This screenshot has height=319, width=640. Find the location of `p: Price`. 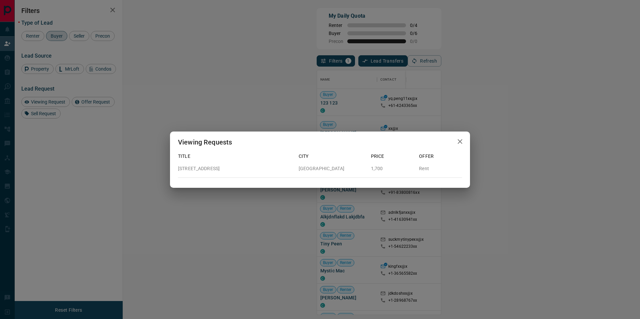

p: Price is located at coordinates (392, 156).